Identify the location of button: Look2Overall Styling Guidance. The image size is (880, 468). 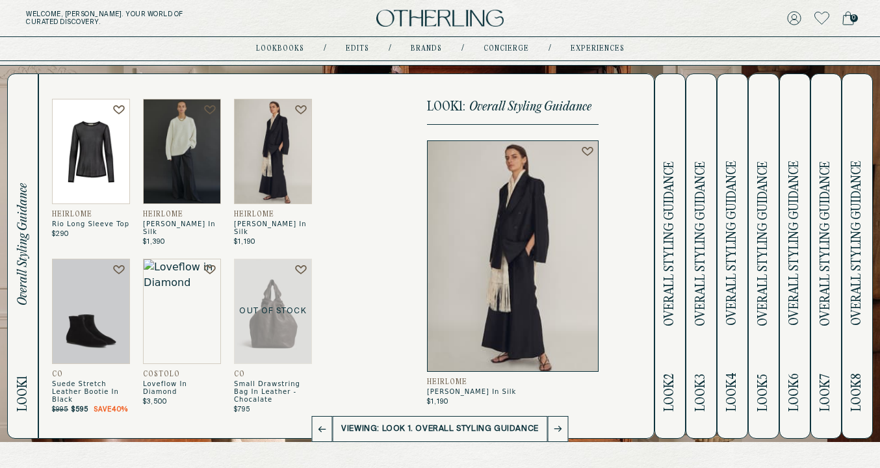
(670, 256).